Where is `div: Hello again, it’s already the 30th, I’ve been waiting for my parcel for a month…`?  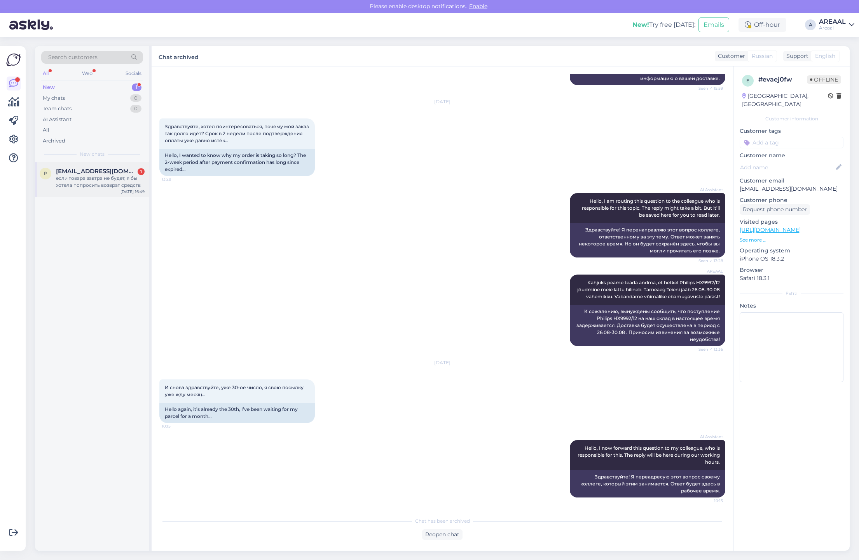
div: Hello again, it’s already the 30th, I’ve been waiting for my parcel for a month… is located at coordinates (237, 413).